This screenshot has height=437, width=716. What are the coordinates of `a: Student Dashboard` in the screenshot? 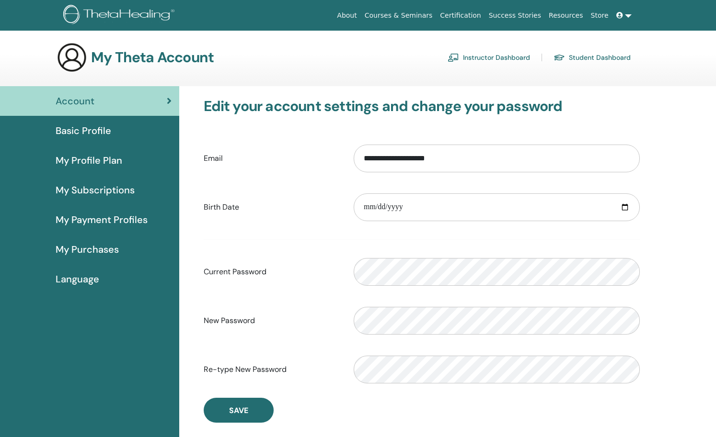 It's located at (592, 57).